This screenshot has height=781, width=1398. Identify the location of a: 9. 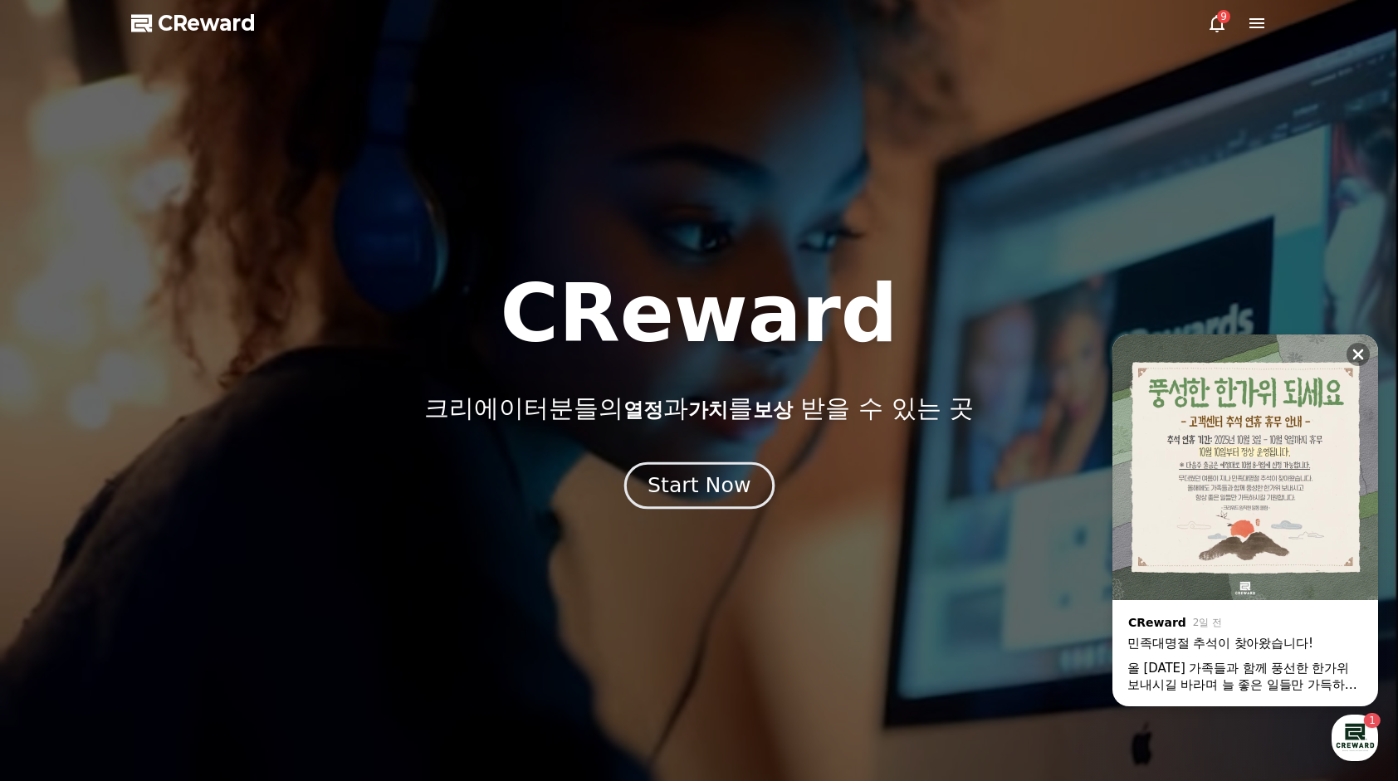
(1217, 23).